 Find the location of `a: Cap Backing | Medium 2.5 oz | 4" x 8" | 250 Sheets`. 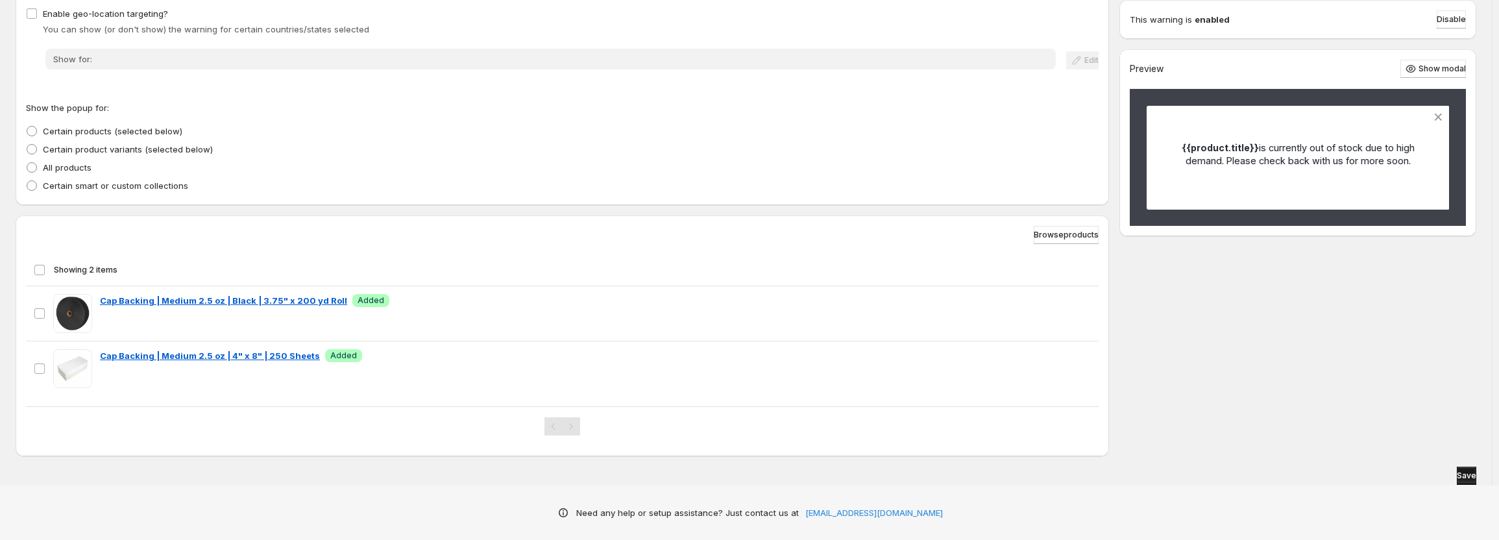

a: Cap Backing | Medium 2.5 oz | 4" x 8" | 250 Sheets is located at coordinates (210, 356).